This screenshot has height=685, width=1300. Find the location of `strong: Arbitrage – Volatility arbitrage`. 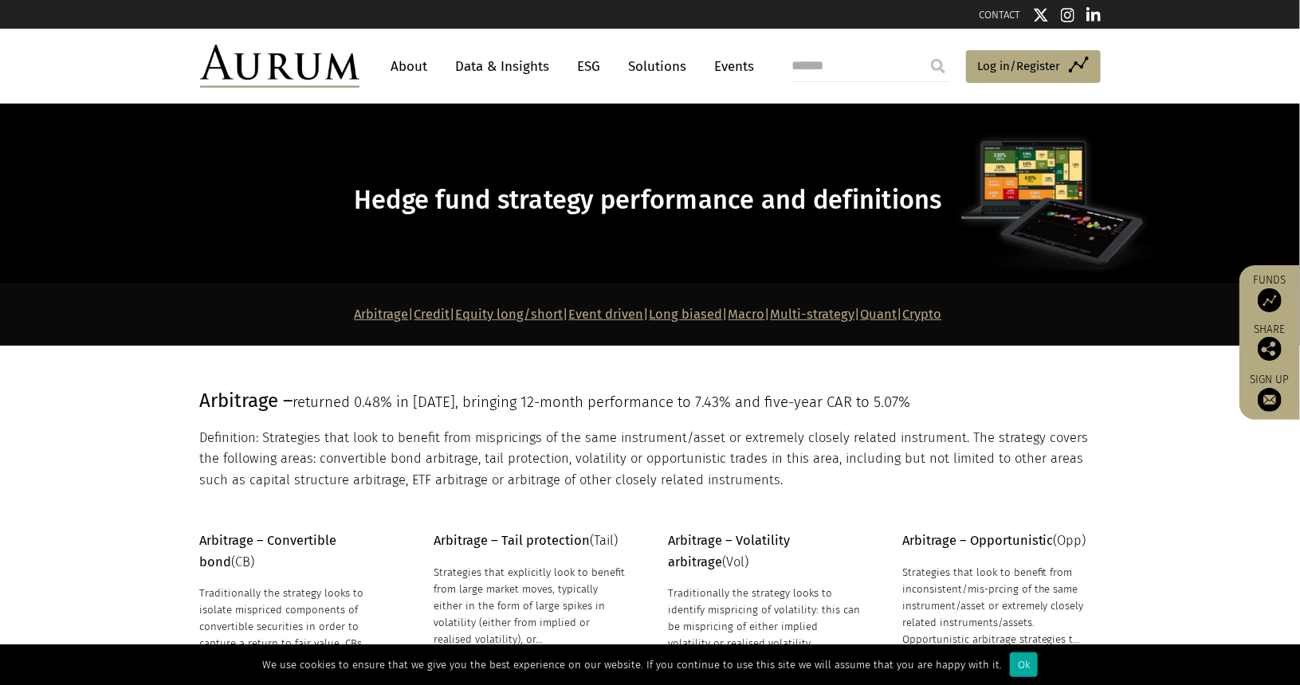

strong: Arbitrage – Volatility arbitrage is located at coordinates (728, 551).